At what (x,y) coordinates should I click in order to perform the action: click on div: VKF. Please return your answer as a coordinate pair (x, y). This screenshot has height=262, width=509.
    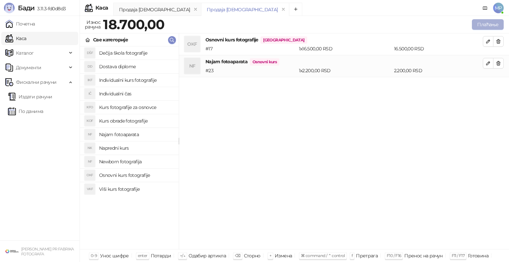
    Looking at the image, I should click on (90, 189).